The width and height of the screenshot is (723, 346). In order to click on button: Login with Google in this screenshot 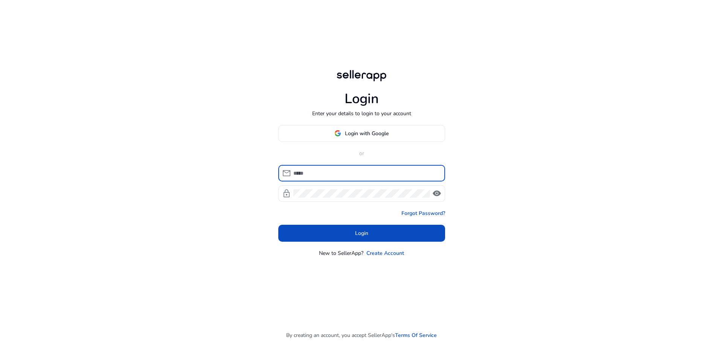, I will do `click(361, 133)`.